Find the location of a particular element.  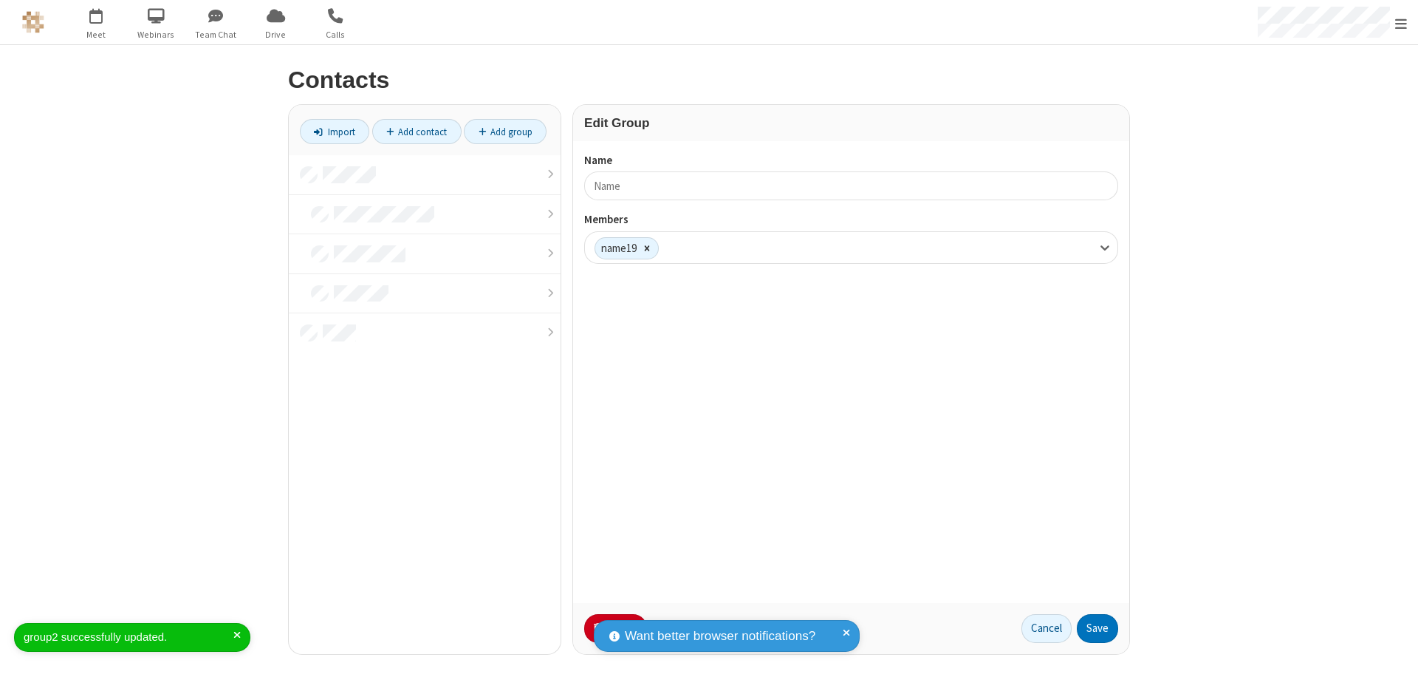

div: name19 is located at coordinates (616, 248).